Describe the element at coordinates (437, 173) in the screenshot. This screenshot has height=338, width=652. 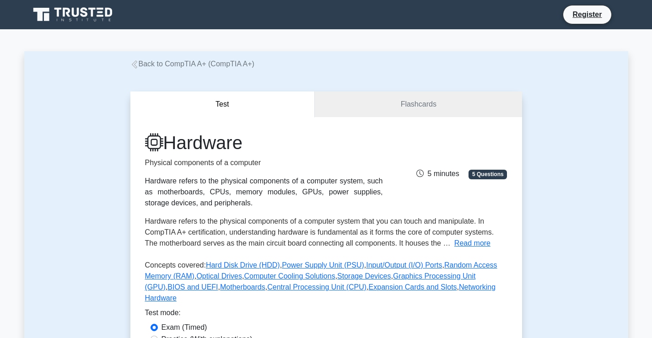
I see `span: 5 minutes` at that location.